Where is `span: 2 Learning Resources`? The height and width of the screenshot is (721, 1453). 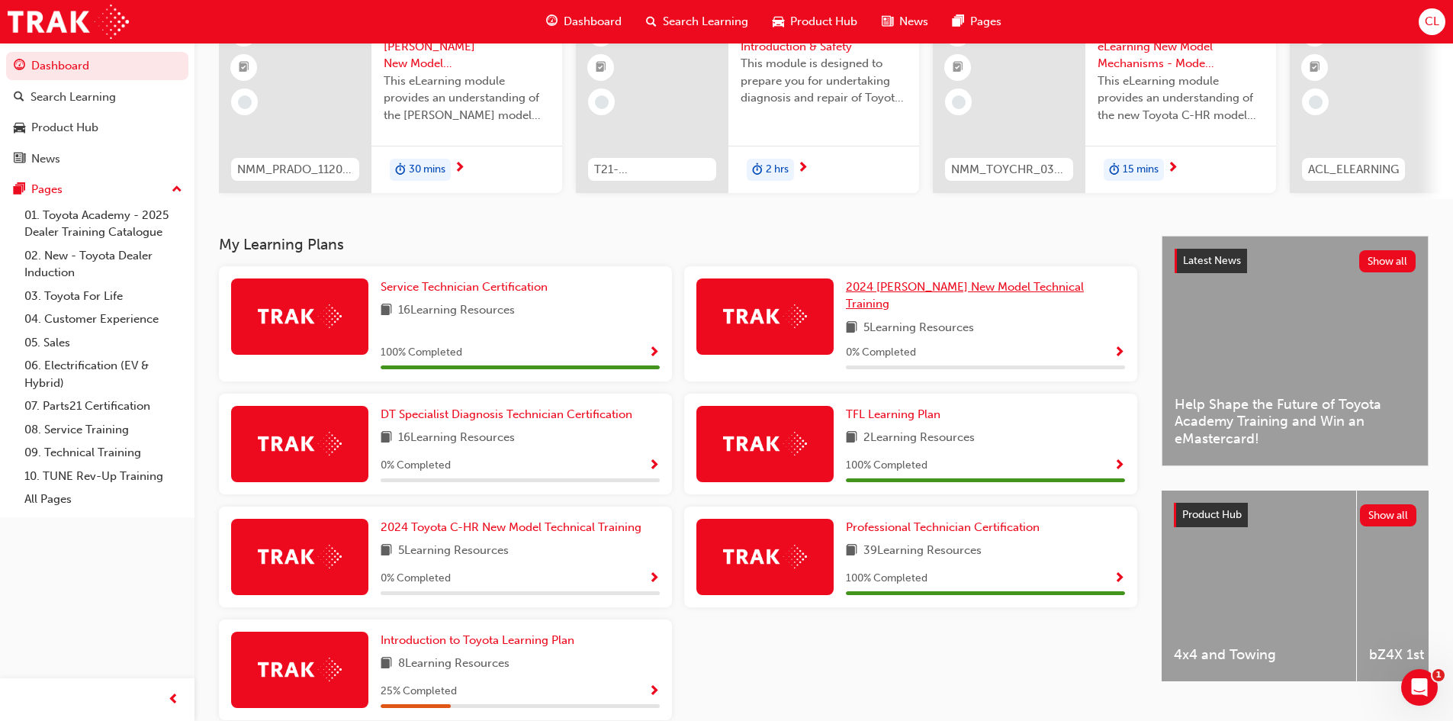
span: 2 Learning Resources is located at coordinates (919, 438).